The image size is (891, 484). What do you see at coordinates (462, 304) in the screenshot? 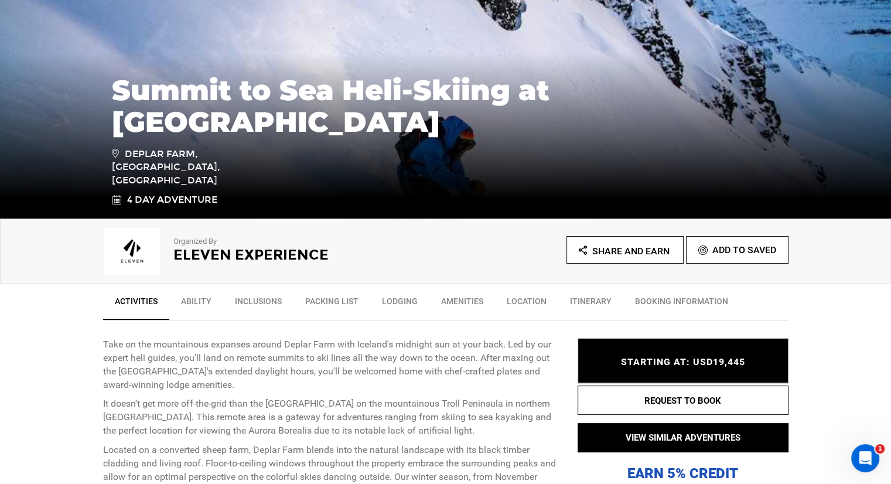
I see `a: Amenities` at bounding box center [462, 304].